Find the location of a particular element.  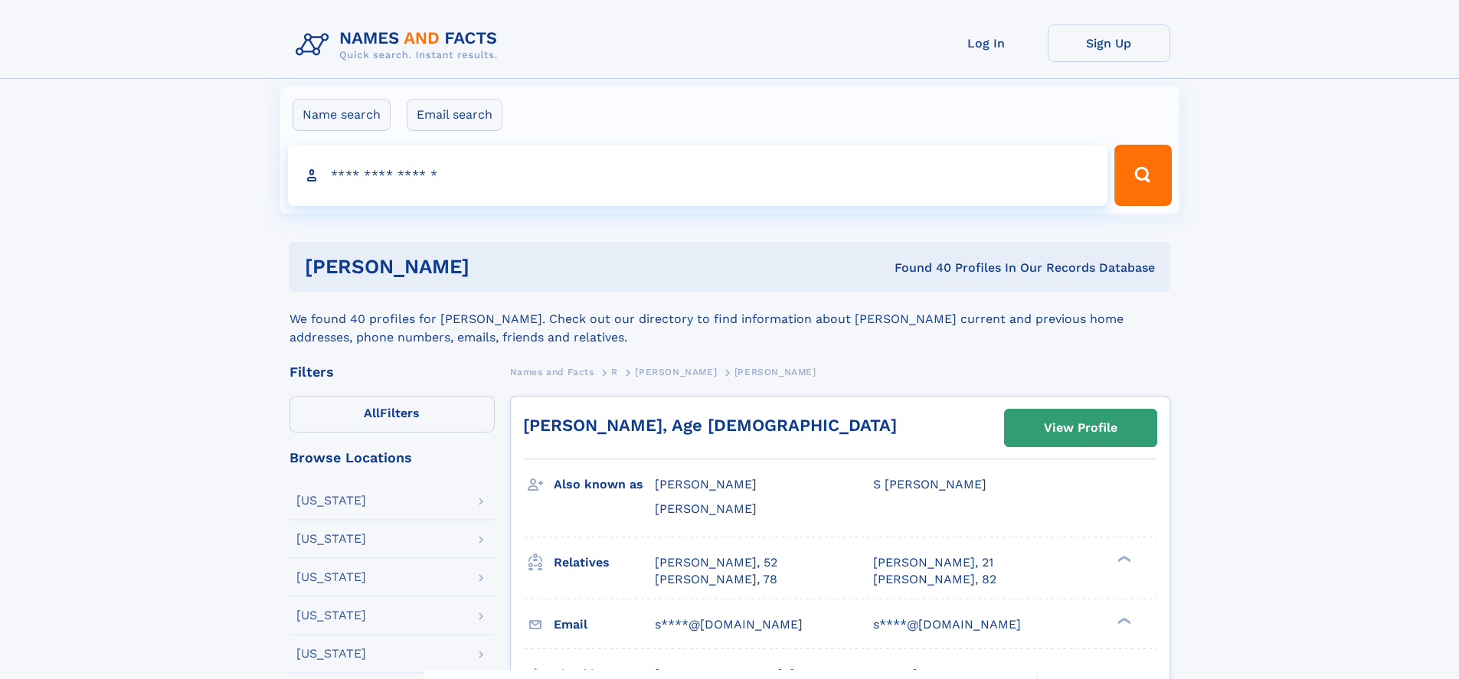

label: Filters is located at coordinates (392, 414).